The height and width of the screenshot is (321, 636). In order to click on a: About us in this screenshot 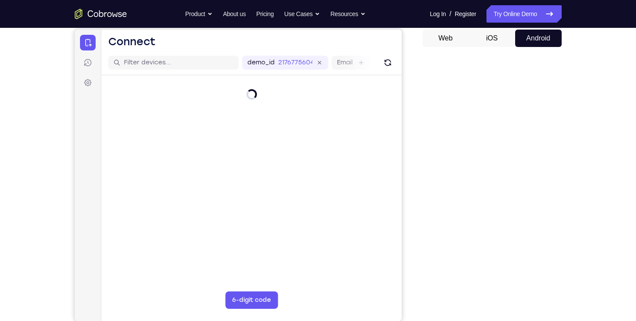, I will do `click(234, 14)`.